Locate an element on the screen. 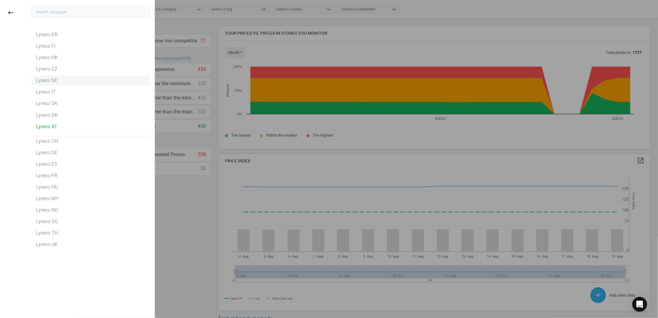 The height and width of the screenshot is (318, 658). div: Lyreco MY is located at coordinates (47, 199).